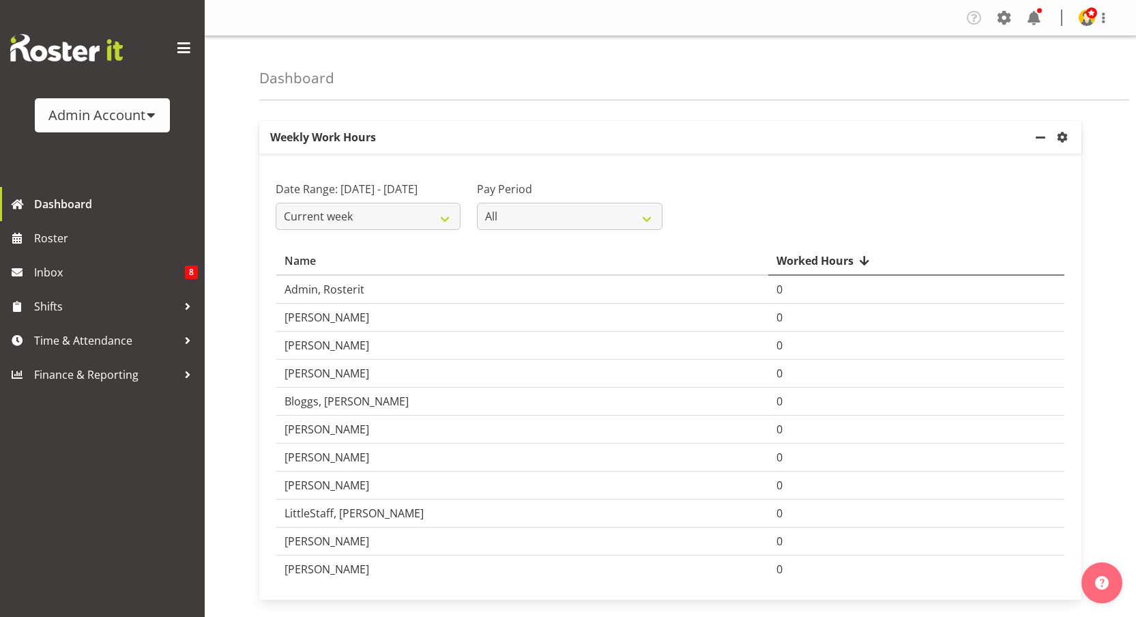 The image size is (1136, 617). I want to click on span: 8, so click(191, 272).